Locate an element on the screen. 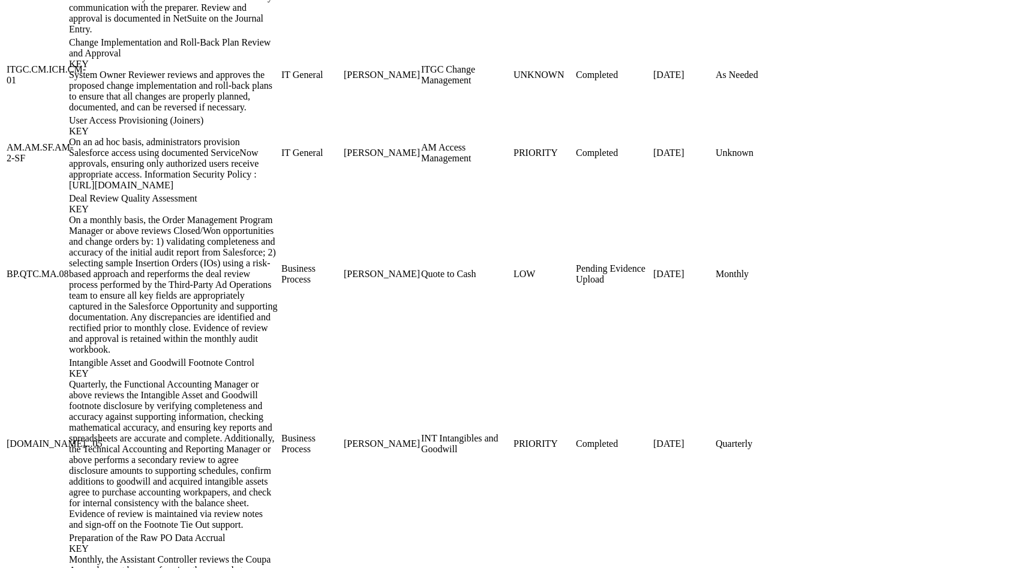 The height and width of the screenshot is (568, 1021). td: Unknown is located at coordinates (753, 153).